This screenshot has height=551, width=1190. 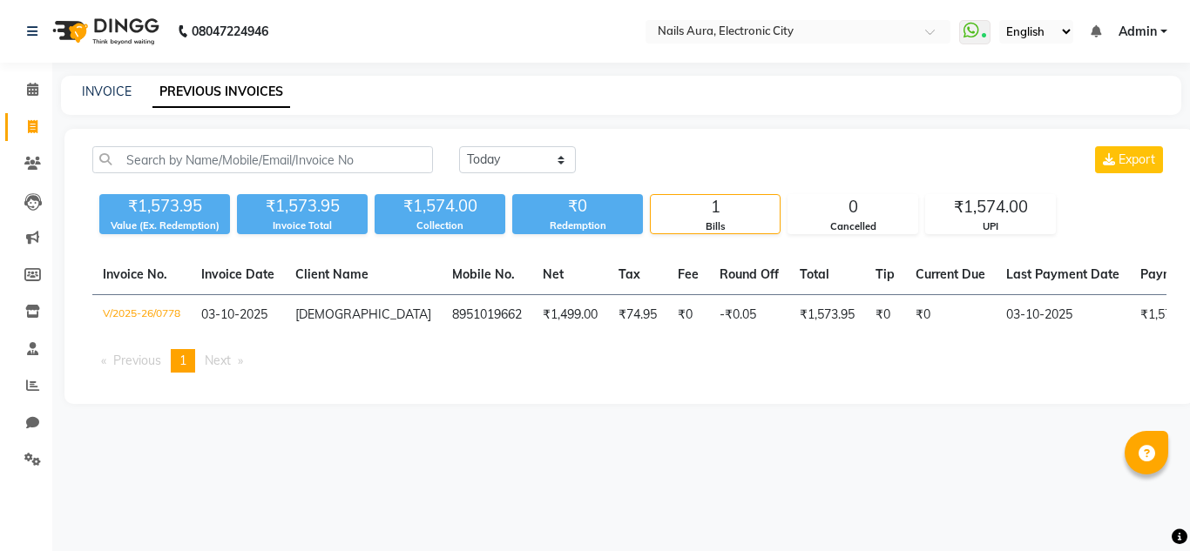 What do you see at coordinates (578, 226) in the screenshot?
I see `div: Redemption` at bounding box center [578, 226].